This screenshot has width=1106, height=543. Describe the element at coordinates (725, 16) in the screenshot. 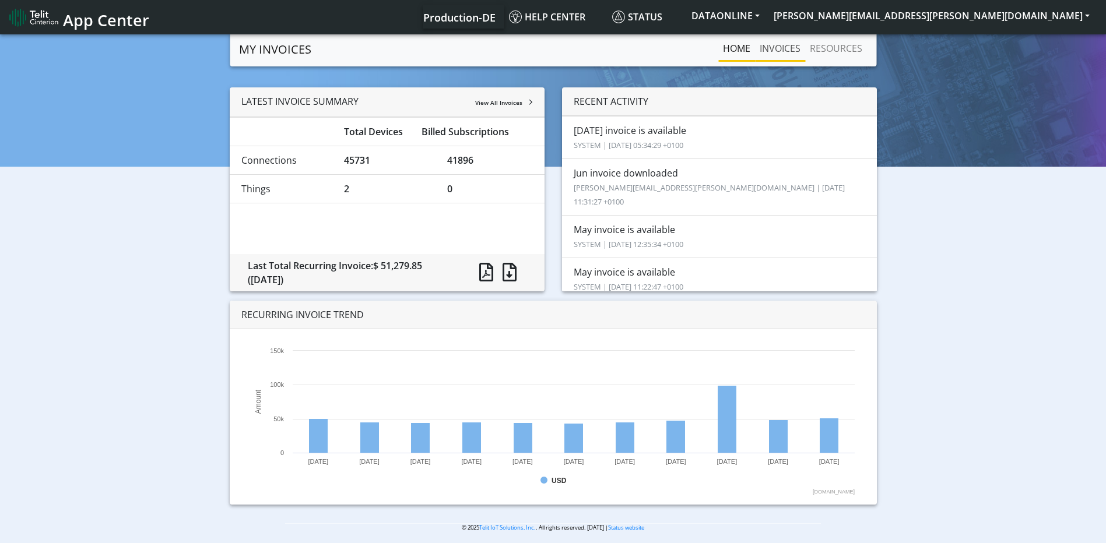

I see `button: DATAONLINE` at that location.